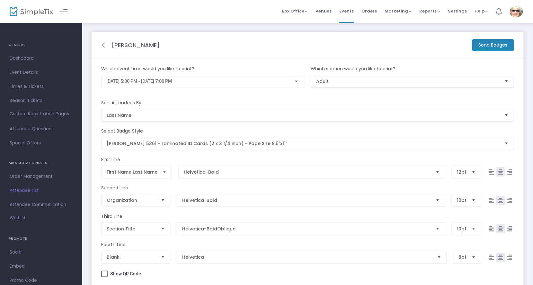 The height and width of the screenshot is (285, 533). I want to click on span: Embed, so click(41, 267).